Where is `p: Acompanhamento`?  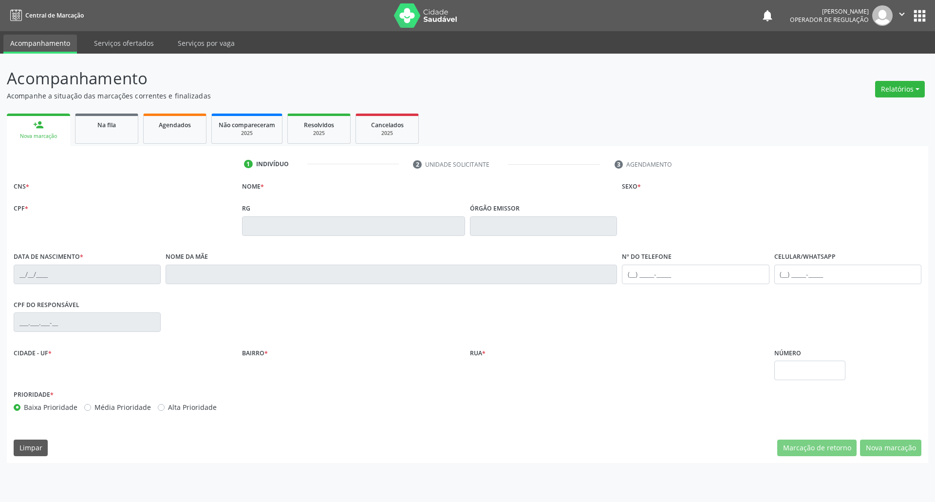
p: Acompanhamento is located at coordinates (329, 78).